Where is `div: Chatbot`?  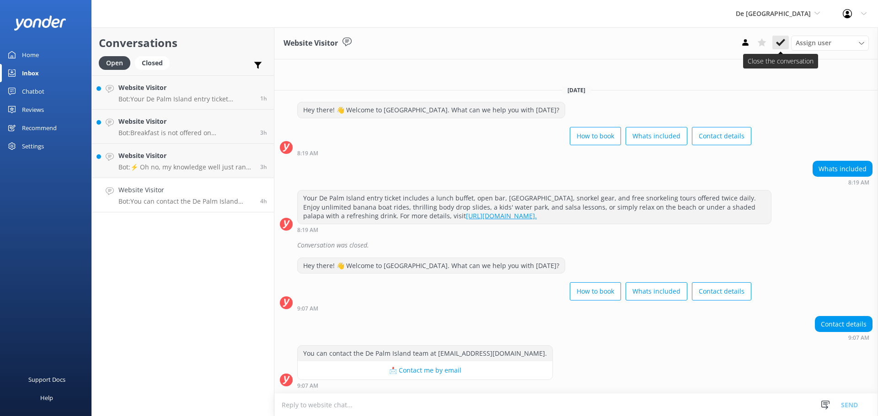 div: Chatbot is located at coordinates (33, 91).